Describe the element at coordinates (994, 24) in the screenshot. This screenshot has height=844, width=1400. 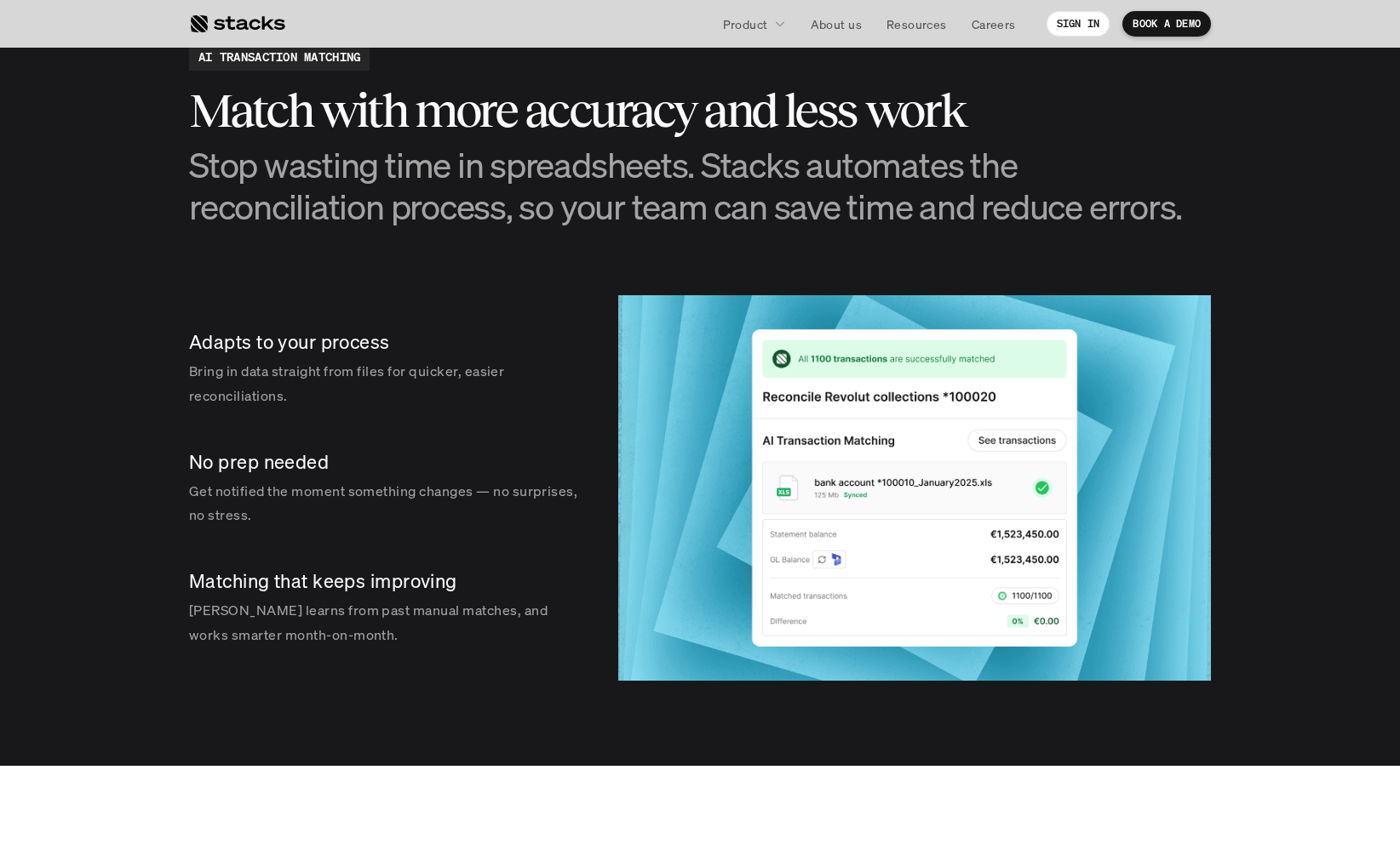
I see `p: Careers` at that location.